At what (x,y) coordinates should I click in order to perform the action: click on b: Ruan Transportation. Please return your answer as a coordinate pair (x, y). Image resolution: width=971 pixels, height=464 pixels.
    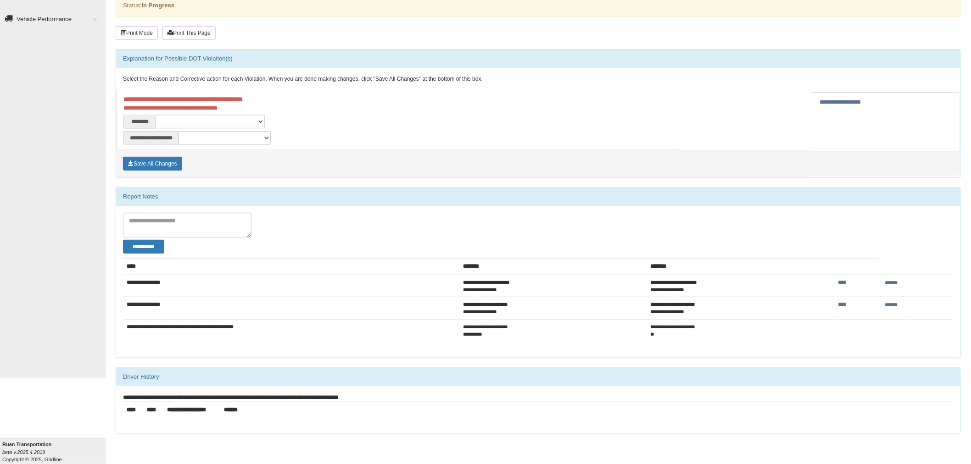
    Looking at the image, I should click on (27, 445).